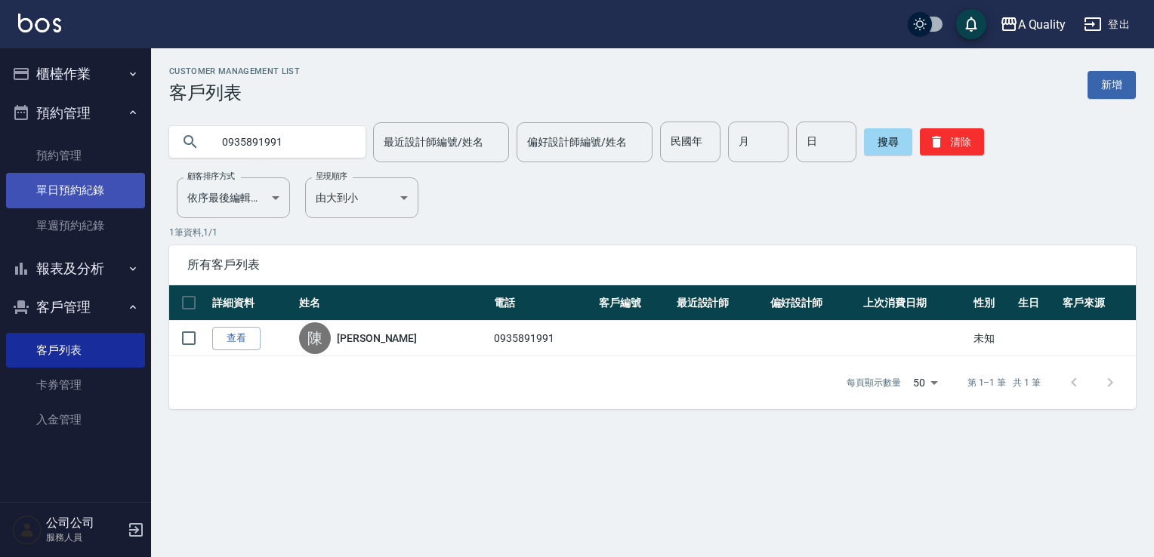 The height and width of the screenshot is (557, 1154). Describe the element at coordinates (252, 303) in the screenshot. I see `th: 詳細資料` at that location.